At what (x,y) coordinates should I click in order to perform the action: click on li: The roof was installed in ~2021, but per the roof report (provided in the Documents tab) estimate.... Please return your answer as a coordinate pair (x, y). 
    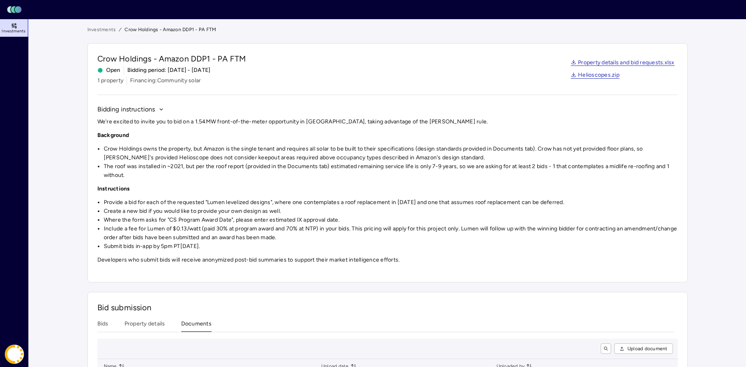
    Looking at the image, I should click on (391, 171).